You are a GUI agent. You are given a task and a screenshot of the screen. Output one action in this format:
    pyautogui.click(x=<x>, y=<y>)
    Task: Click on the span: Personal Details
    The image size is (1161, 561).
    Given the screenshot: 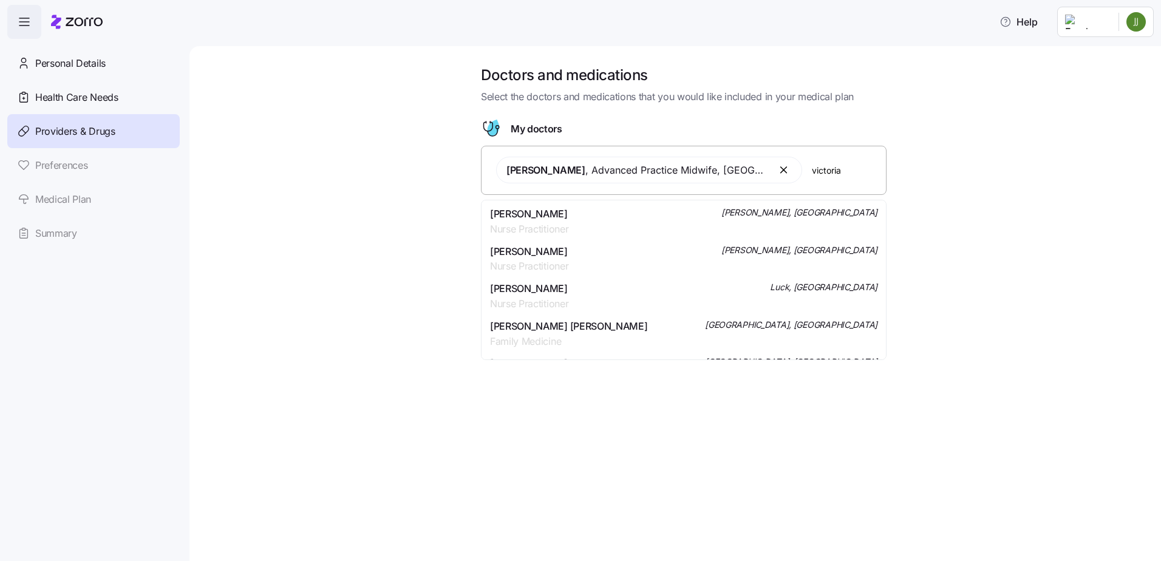 What is the action you would take?
    pyautogui.click(x=70, y=63)
    